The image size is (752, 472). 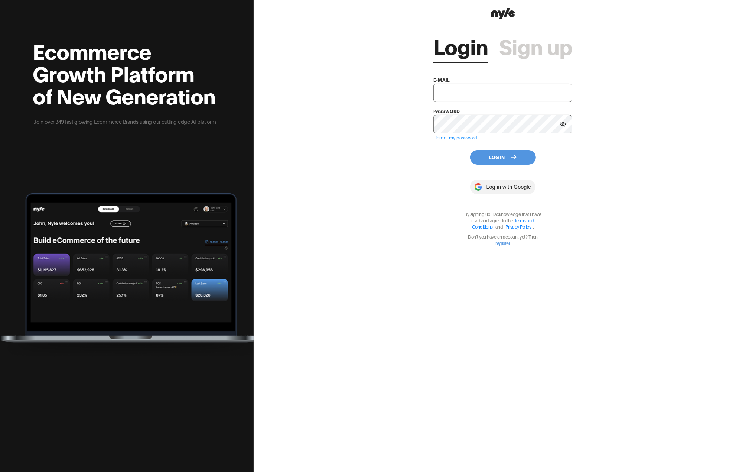 What do you see at coordinates (503, 220) in the screenshot?
I see `p: By signing up, I acknowledge that I have read and agree to the .` at bounding box center [503, 220].